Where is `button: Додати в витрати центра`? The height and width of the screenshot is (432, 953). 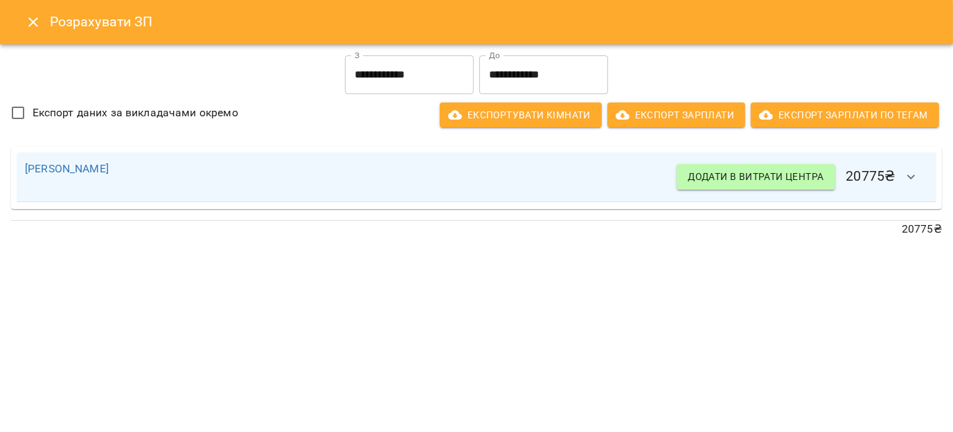
button: Додати в витрати центра is located at coordinates (756, 177).